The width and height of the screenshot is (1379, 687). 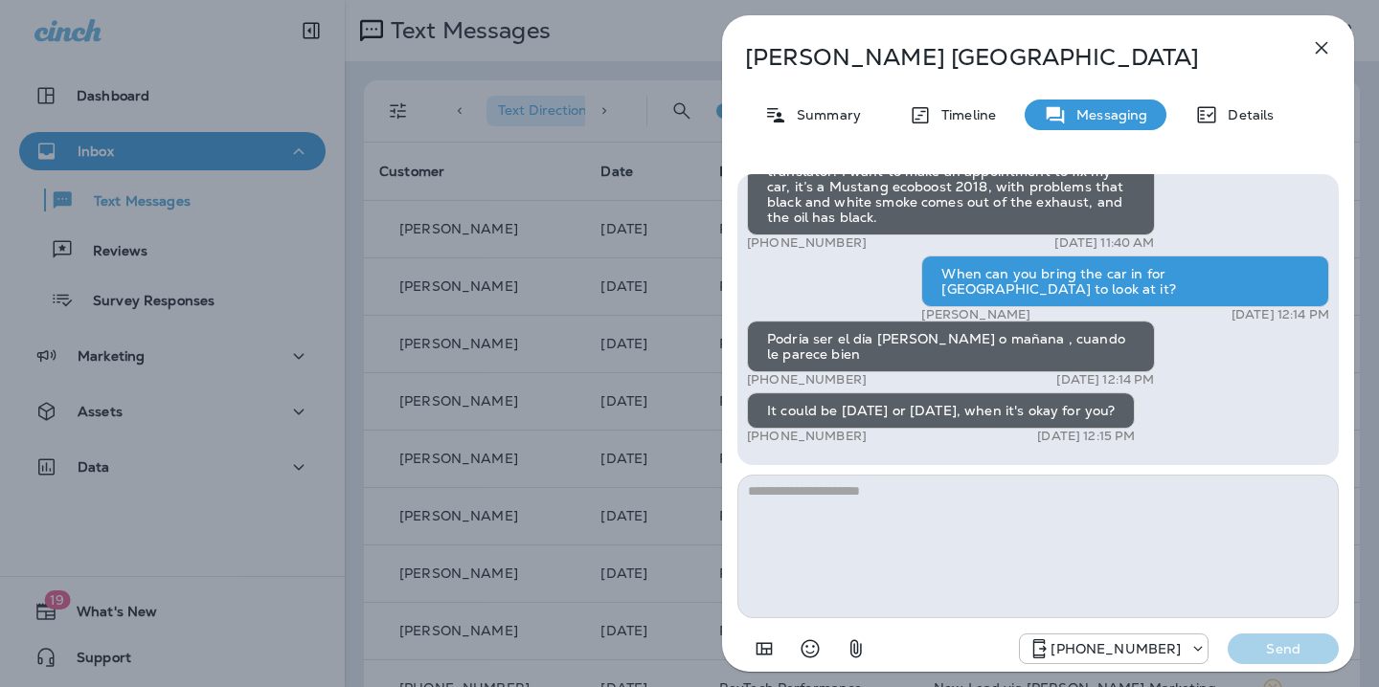 I want to click on button: Select an emoji, so click(x=810, y=649).